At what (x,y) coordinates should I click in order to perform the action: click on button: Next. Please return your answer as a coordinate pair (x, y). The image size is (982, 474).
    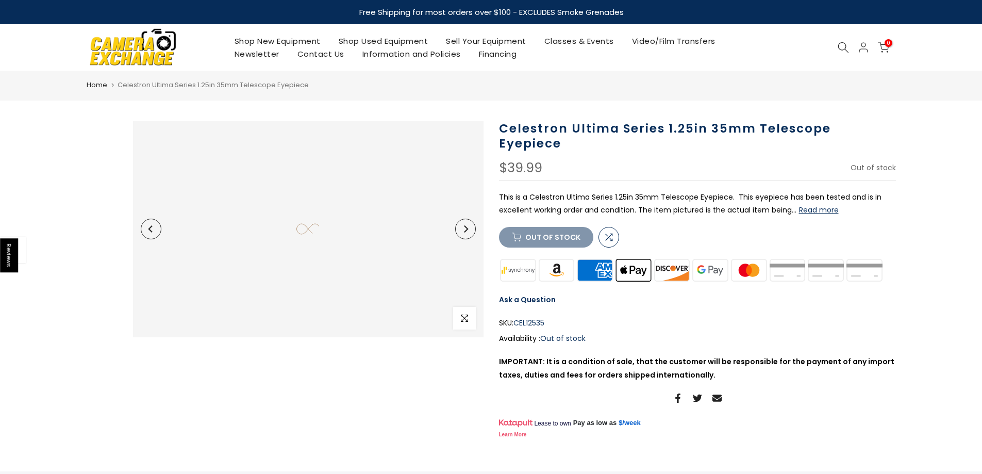
    Looking at the image, I should click on (465, 229).